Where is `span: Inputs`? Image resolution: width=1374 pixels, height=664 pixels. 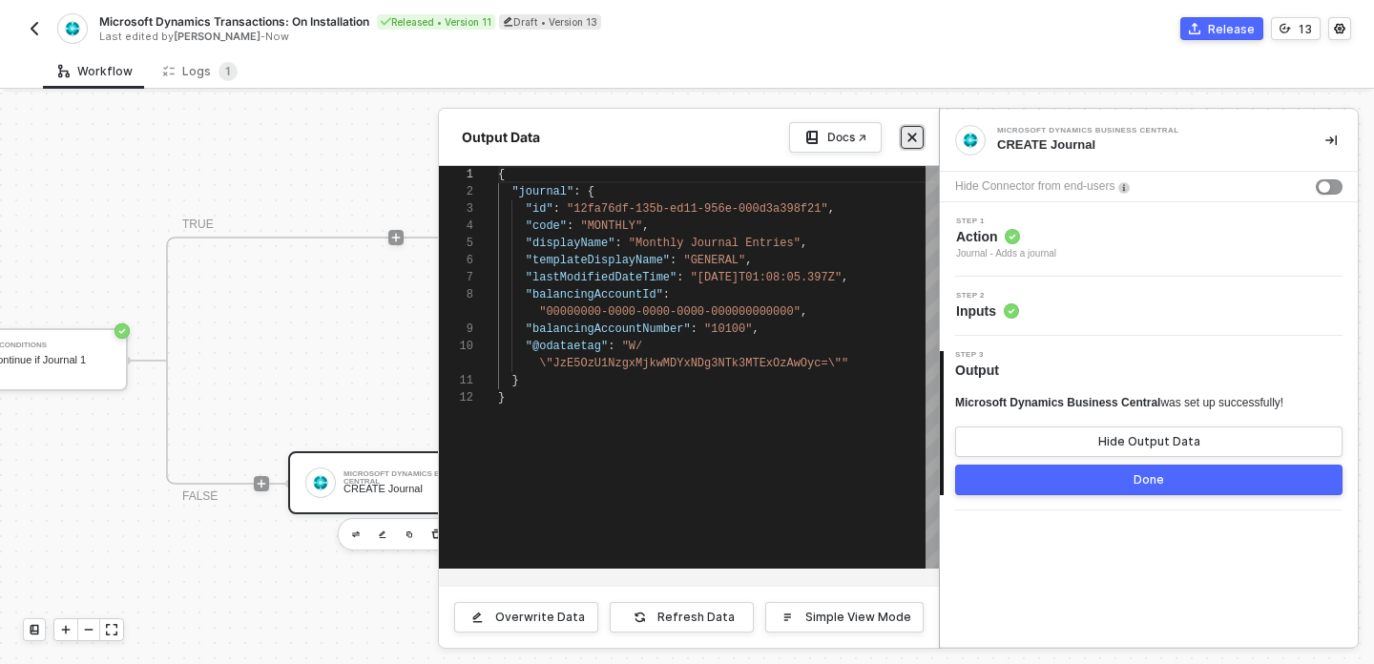
span: Inputs is located at coordinates (987, 311).